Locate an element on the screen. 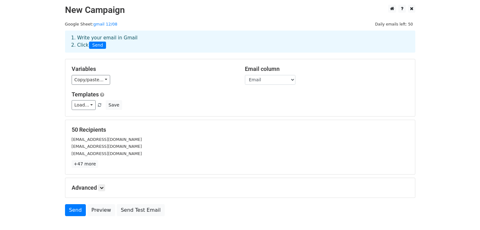 Image resolution: width=480 pixels, height=230 pixels. a: Preview is located at coordinates (101, 210).